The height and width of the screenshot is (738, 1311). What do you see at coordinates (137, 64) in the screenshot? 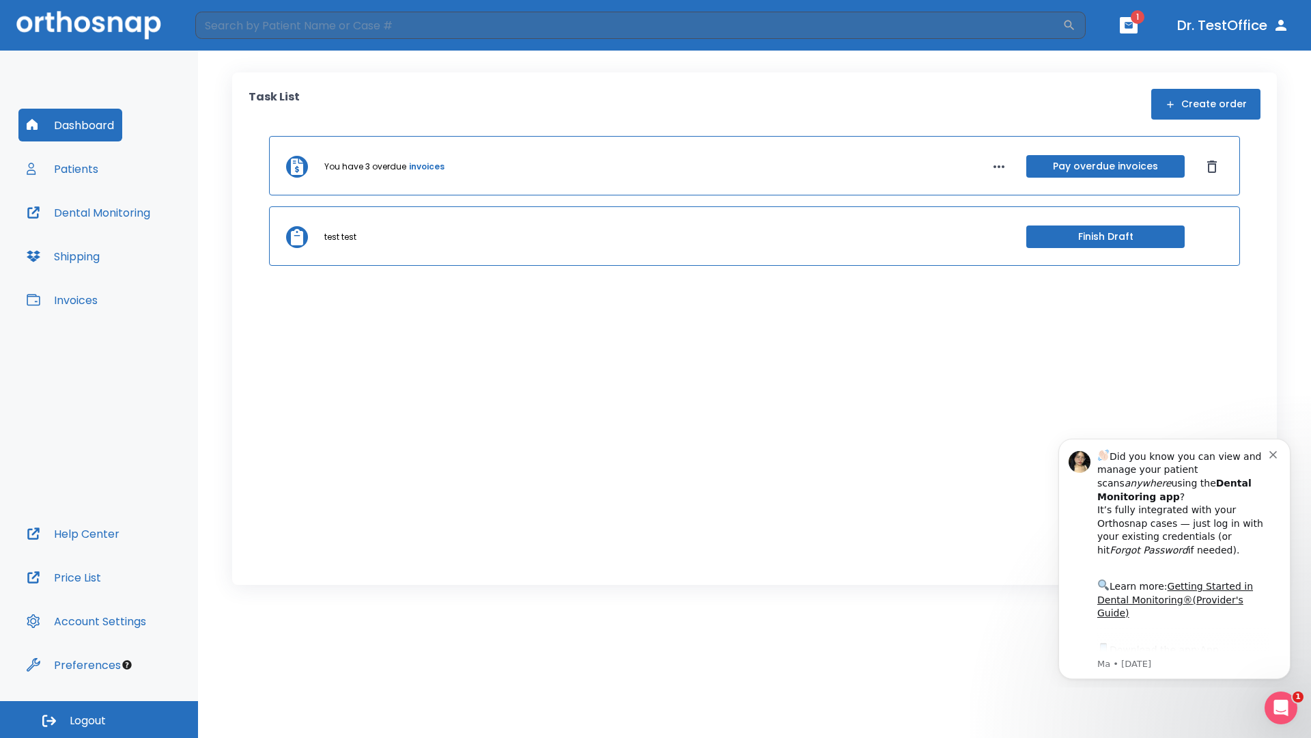
I see `b: Dental Monitoring app` at bounding box center [137, 64].